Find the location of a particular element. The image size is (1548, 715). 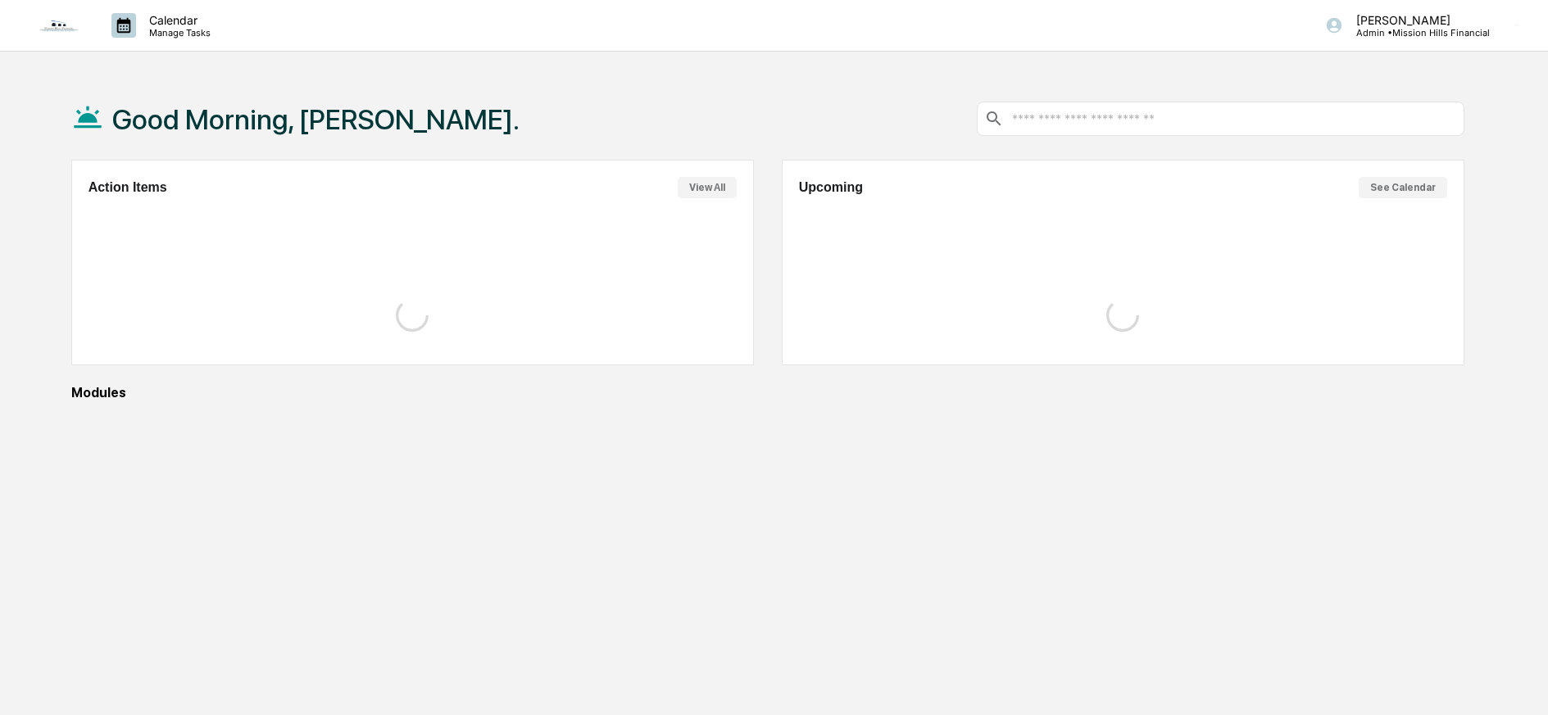

h2: Action Items is located at coordinates (128, 188).